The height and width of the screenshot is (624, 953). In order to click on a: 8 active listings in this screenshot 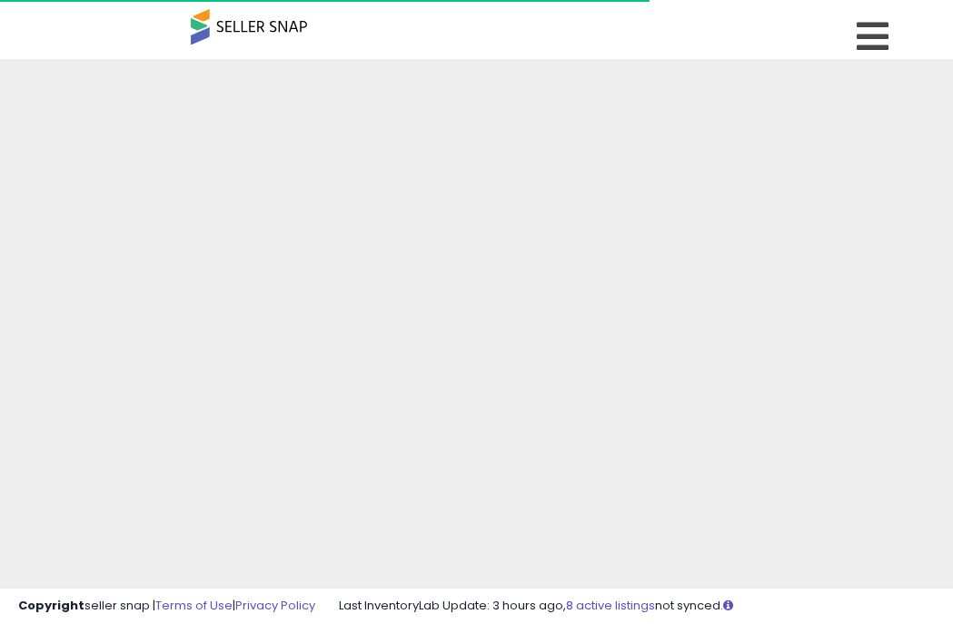, I will do `click(610, 605)`.